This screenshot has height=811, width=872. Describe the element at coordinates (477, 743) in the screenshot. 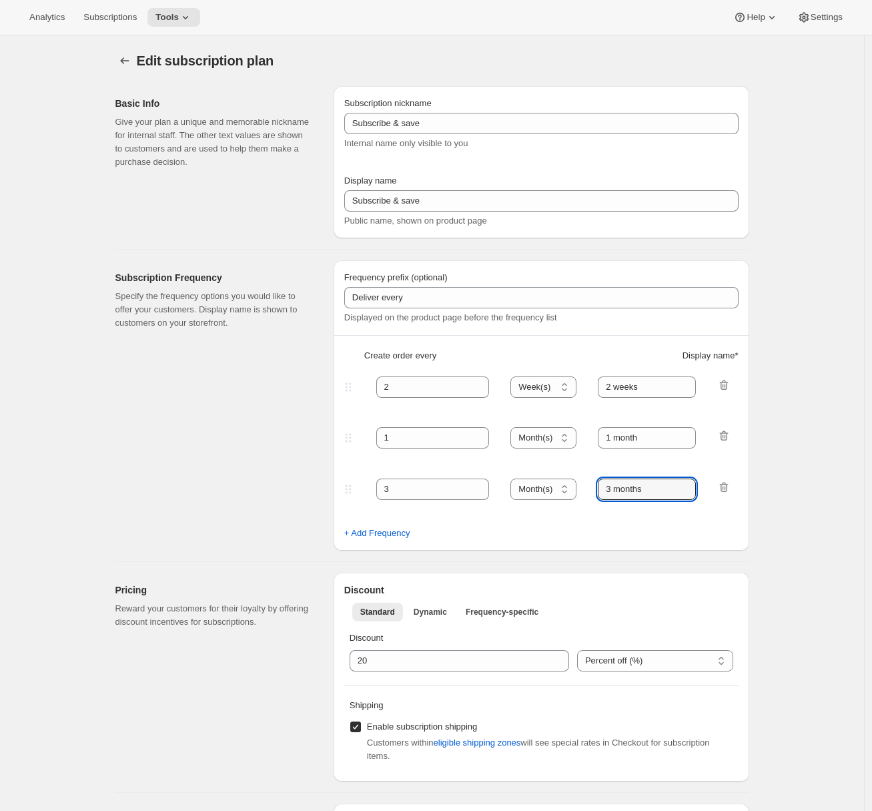

I see `button: eligible shipping zones` at that location.